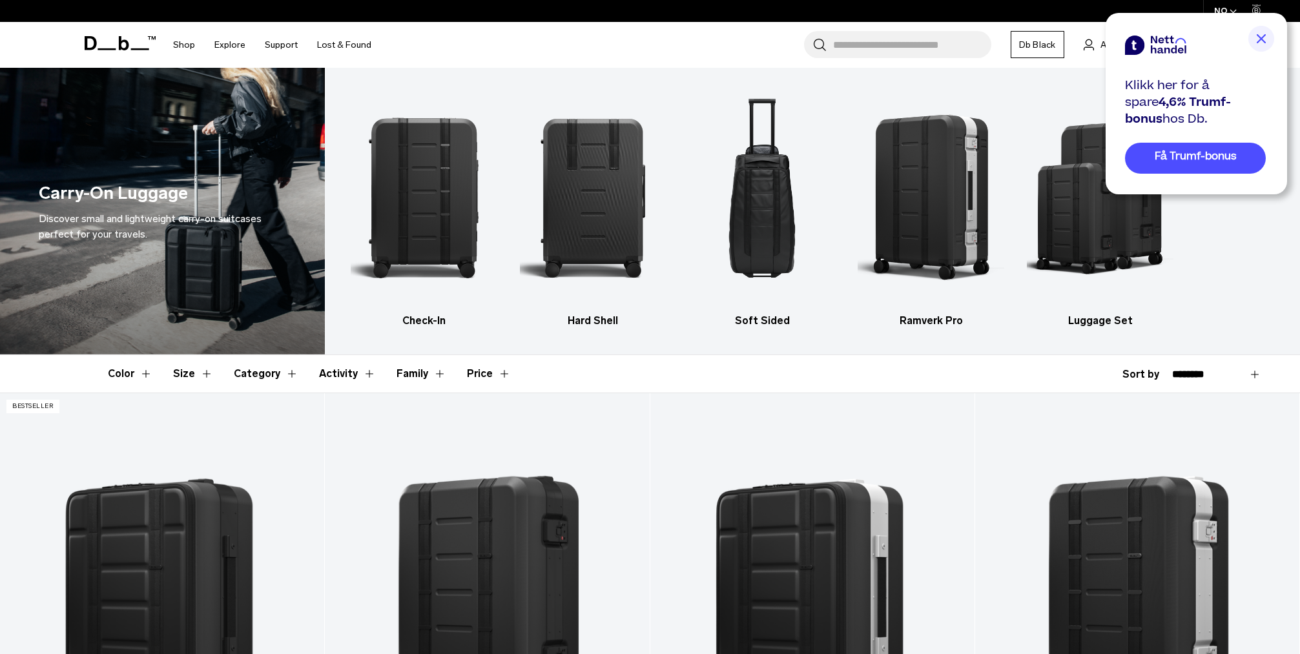  What do you see at coordinates (1178, 110) in the screenshot?
I see `span: 4,6% Trumf-bonus` at bounding box center [1178, 110].